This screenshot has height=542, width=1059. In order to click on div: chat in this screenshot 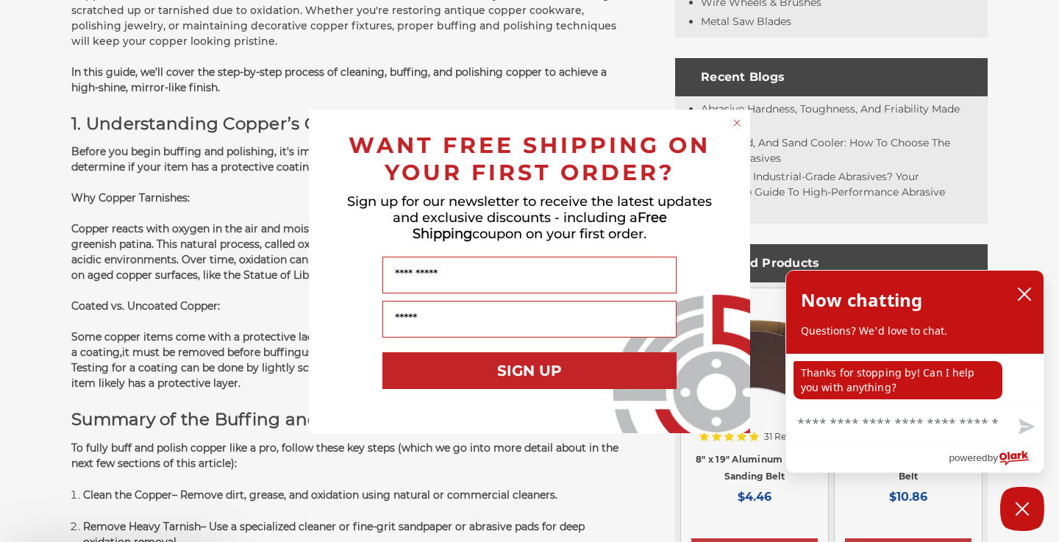, I will do `click(915, 380)`.